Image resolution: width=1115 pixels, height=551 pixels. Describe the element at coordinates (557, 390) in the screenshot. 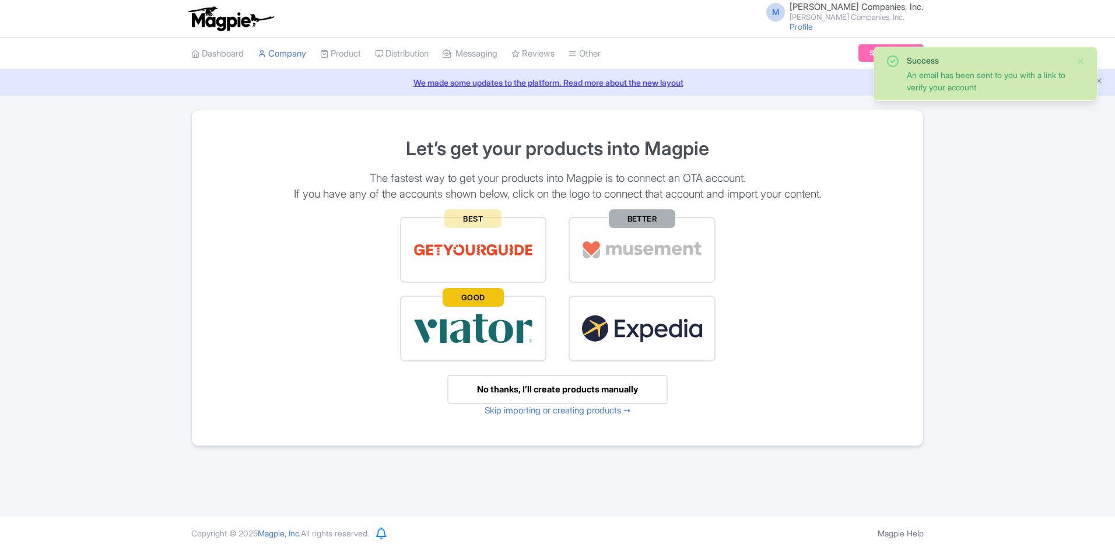

I see `a: No thanks, I’ll create products manually` at that location.